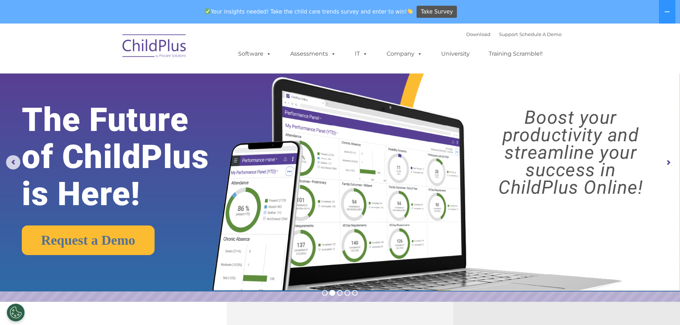 The image size is (680, 325). I want to click on a: Support, so click(508, 34).